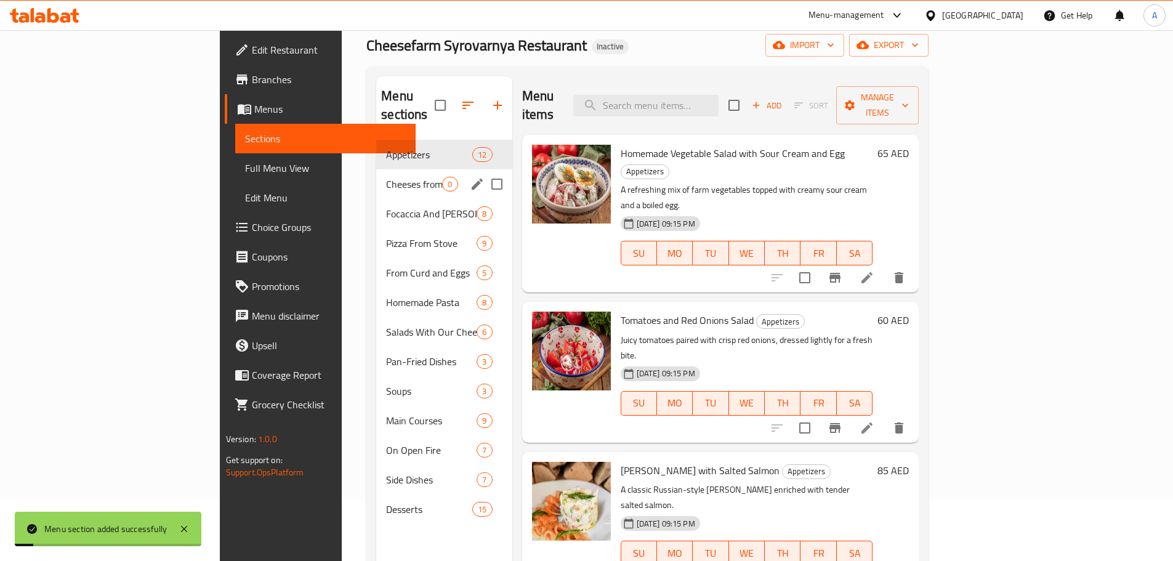 This screenshot has width=1173, height=561. Describe the element at coordinates (429, 509) in the screenshot. I see `div: Desserts` at that location.